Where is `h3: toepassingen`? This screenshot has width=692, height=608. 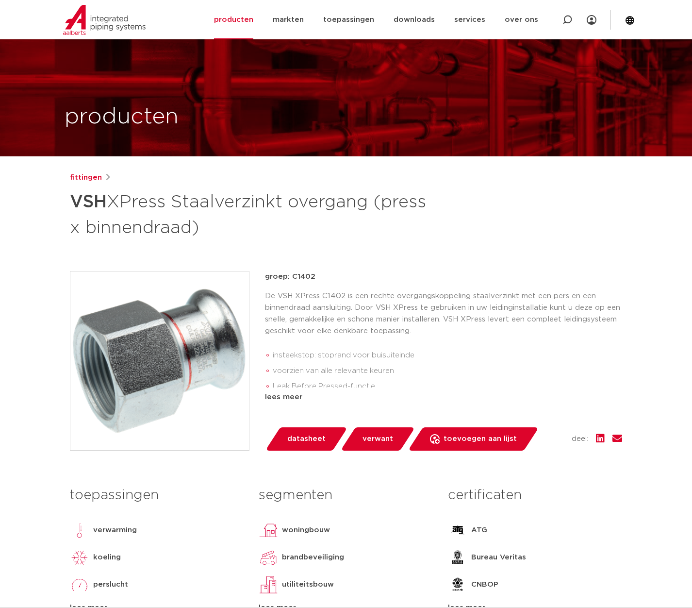
h3: toepassingen is located at coordinates (157, 495).